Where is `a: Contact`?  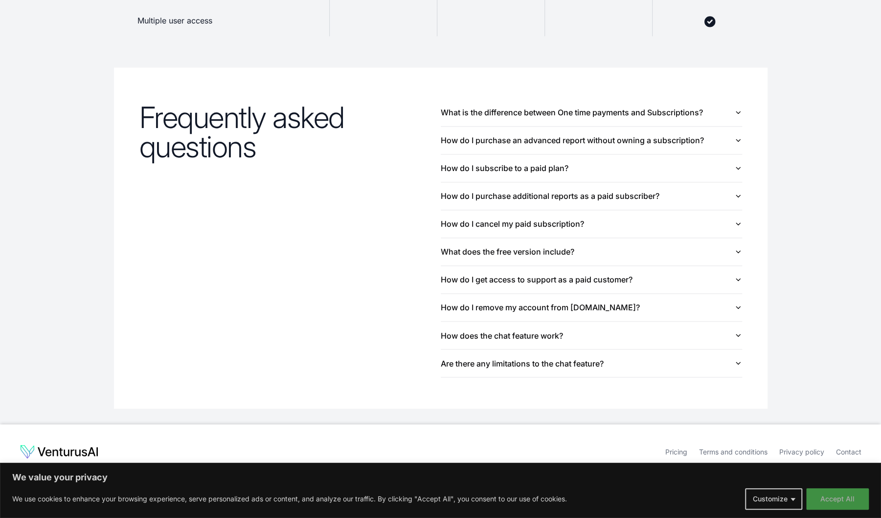
a: Contact is located at coordinates (849, 451).